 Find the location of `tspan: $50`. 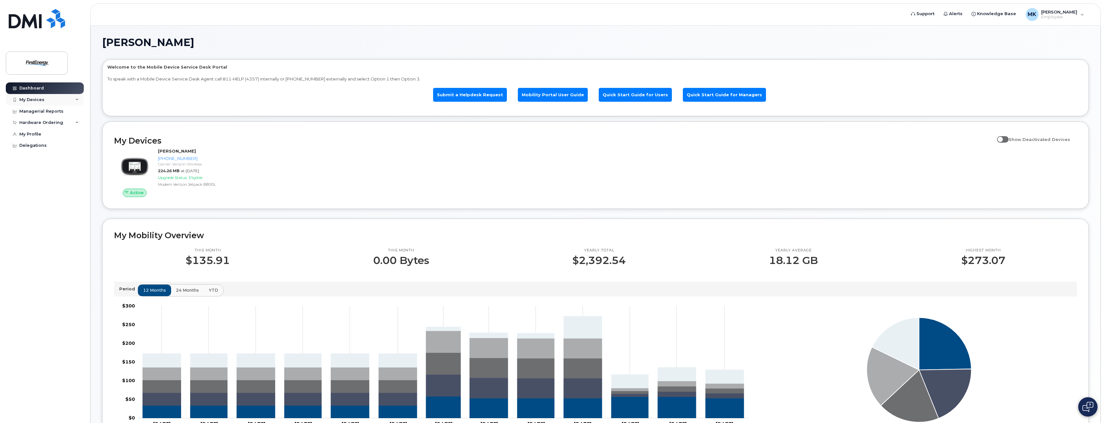

tspan: $50 is located at coordinates (130, 400).